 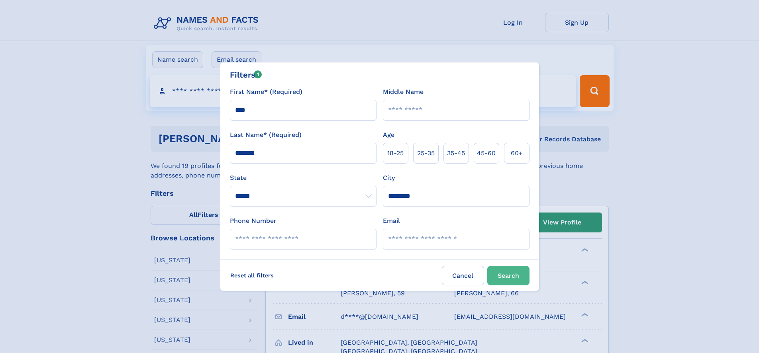 I want to click on label: Email, so click(x=391, y=221).